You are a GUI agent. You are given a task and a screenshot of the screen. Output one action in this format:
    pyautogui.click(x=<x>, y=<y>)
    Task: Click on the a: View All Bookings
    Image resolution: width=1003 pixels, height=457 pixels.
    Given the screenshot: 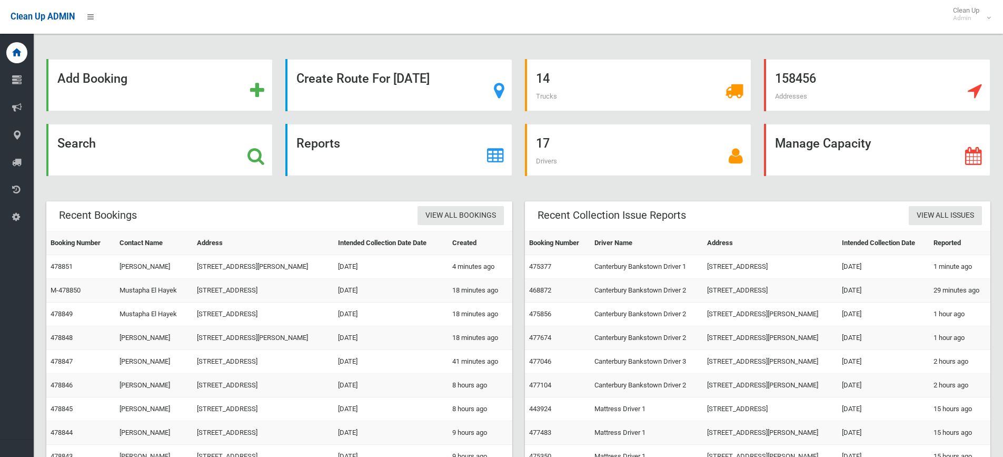 What is the action you would take?
    pyautogui.click(x=461, y=215)
    